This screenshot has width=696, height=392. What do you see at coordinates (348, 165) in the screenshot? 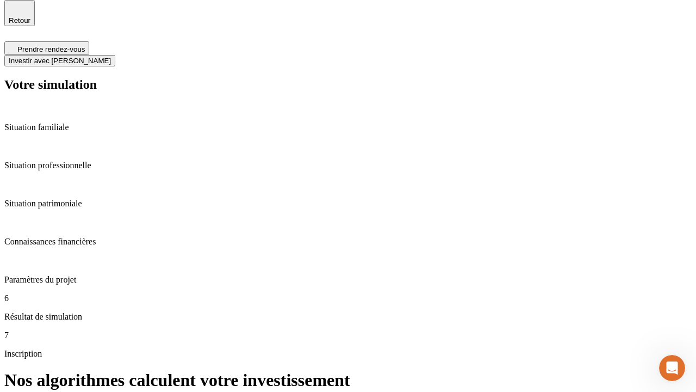
I see `p: Situation professionnelle` at bounding box center [348, 165].